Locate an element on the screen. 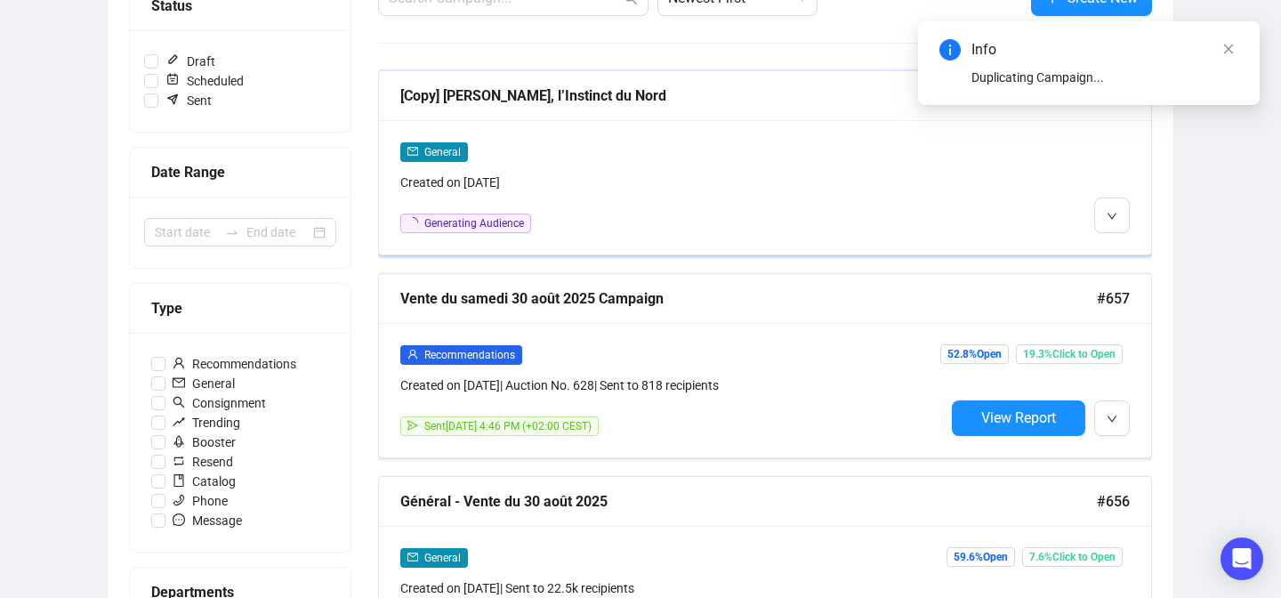 Image resolution: width=1281 pixels, height=598 pixels. span: message is located at coordinates (179, 519).